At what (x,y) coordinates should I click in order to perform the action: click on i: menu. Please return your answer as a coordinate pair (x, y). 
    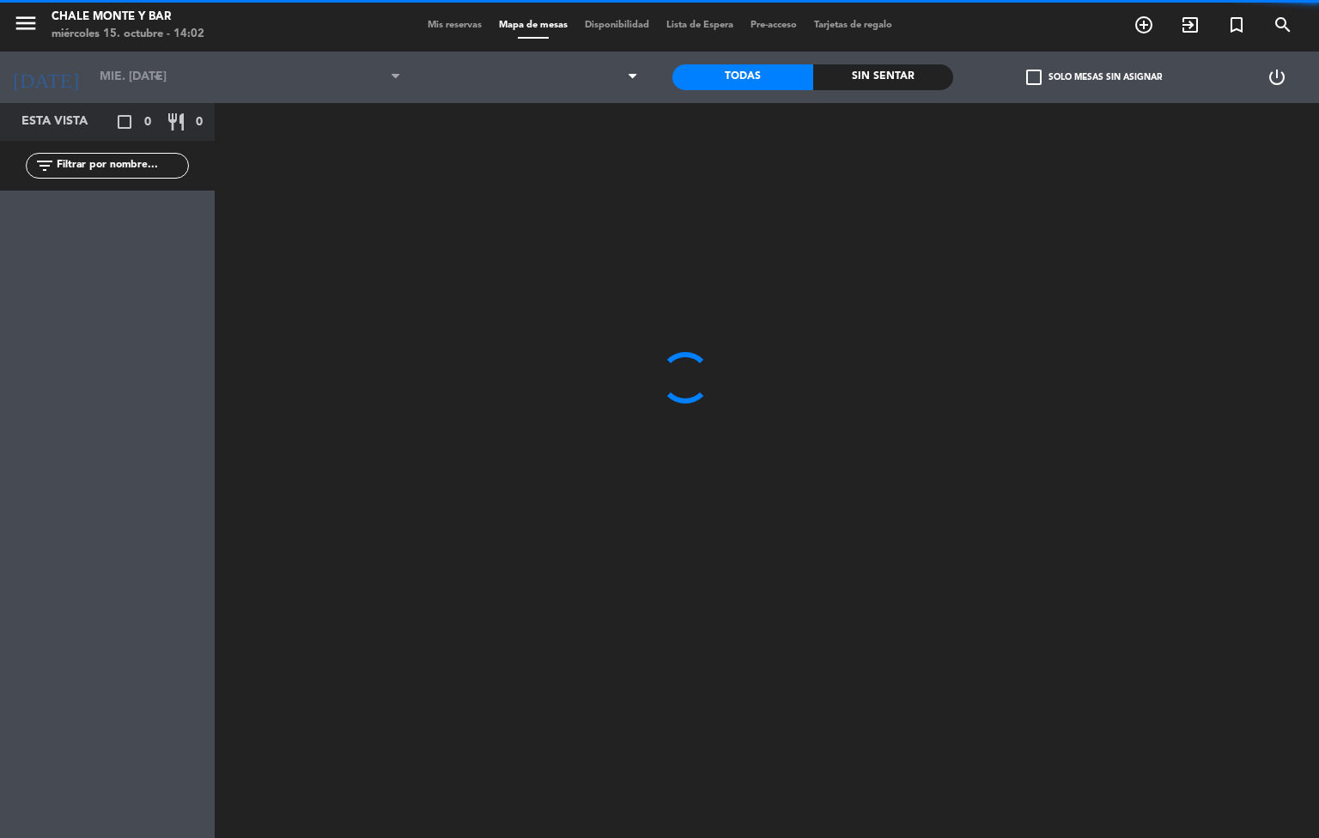
    Looking at the image, I should click on (26, 23).